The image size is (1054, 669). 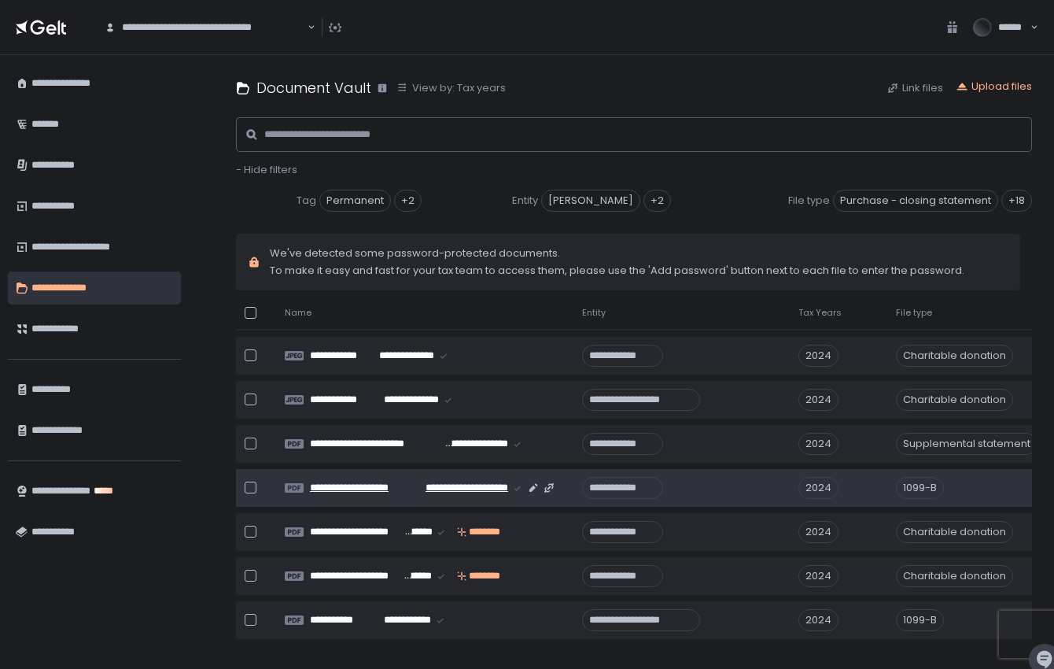 What do you see at coordinates (306, 201) in the screenshot?
I see `span: Tag` at bounding box center [306, 201].